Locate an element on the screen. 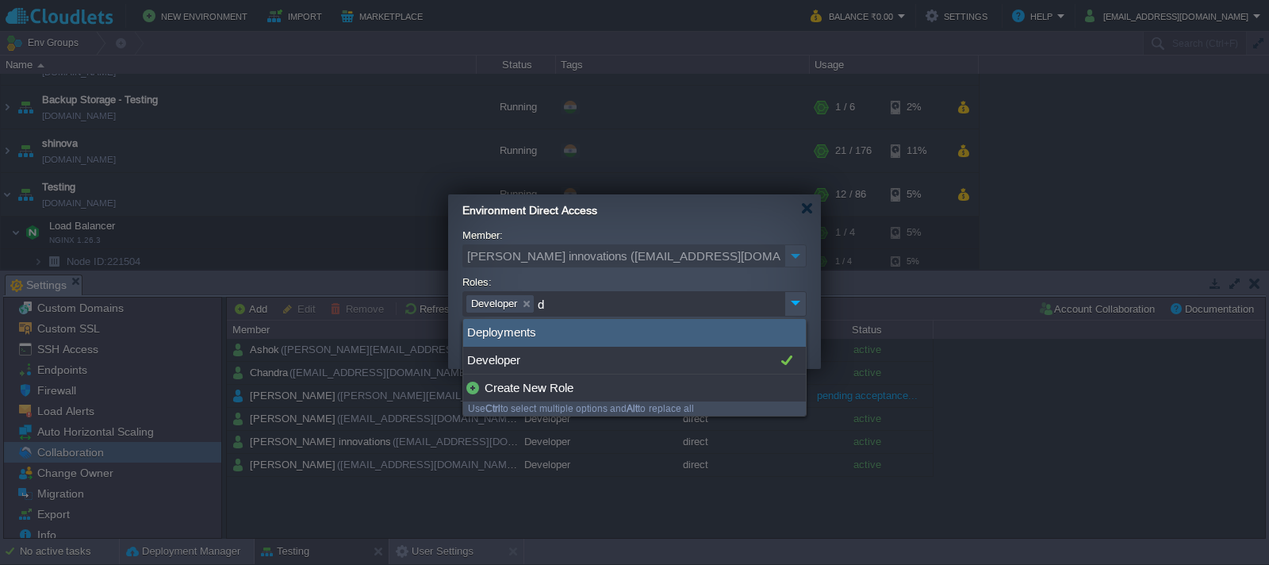 The height and width of the screenshot is (565, 1269). div: Deployments is located at coordinates (635, 332).